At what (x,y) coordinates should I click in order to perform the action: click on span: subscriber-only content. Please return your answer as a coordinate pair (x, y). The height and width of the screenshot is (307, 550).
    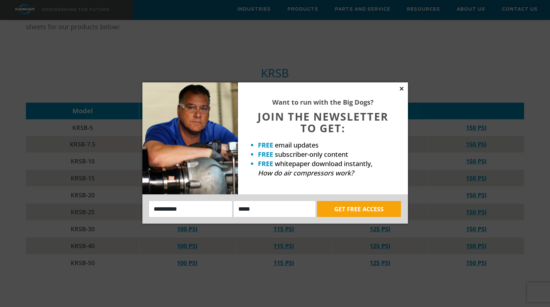
    Looking at the image, I should click on (311, 154).